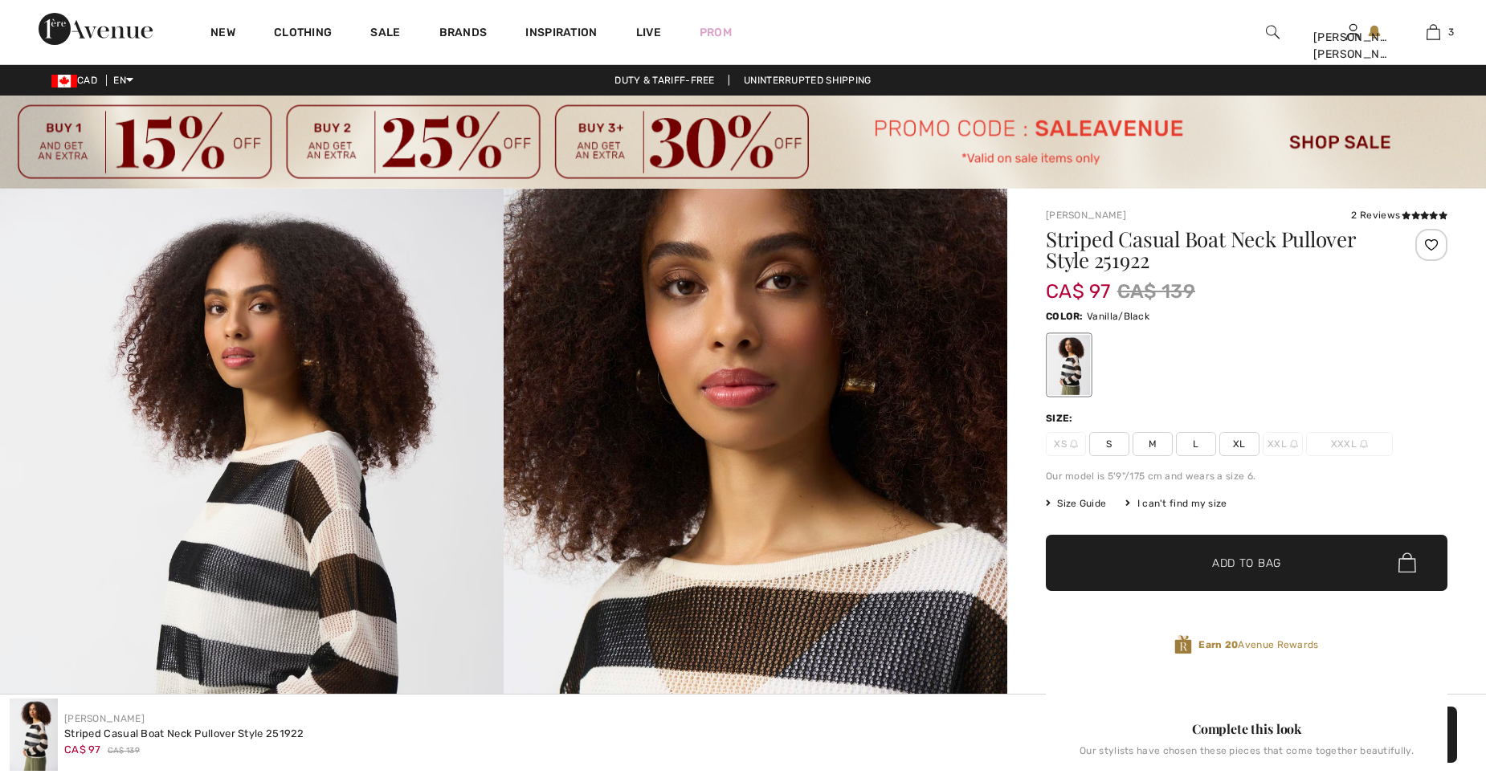 The width and height of the screenshot is (1486, 774). What do you see at coordinates (1350, 444) in the screenshot?
I see `span: XXXL` at bounding box center [1350, 444].